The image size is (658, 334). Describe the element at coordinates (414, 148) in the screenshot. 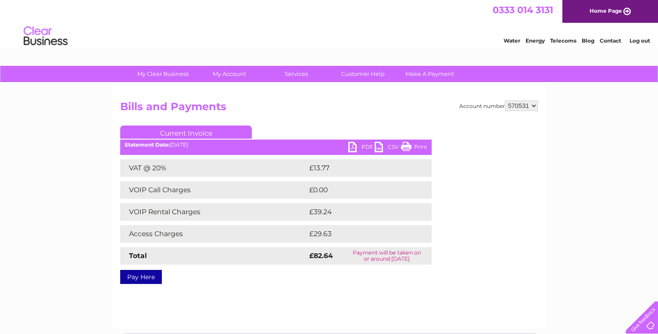

I see `a: Print` at that location.